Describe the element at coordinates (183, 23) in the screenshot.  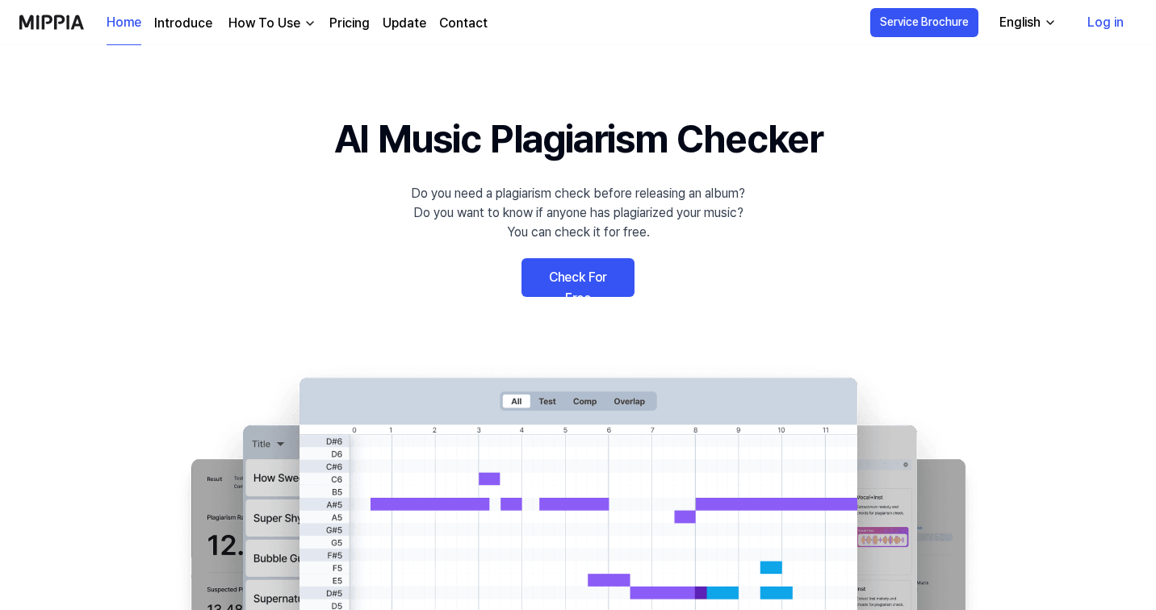
I see `a: Introduce` at that location.